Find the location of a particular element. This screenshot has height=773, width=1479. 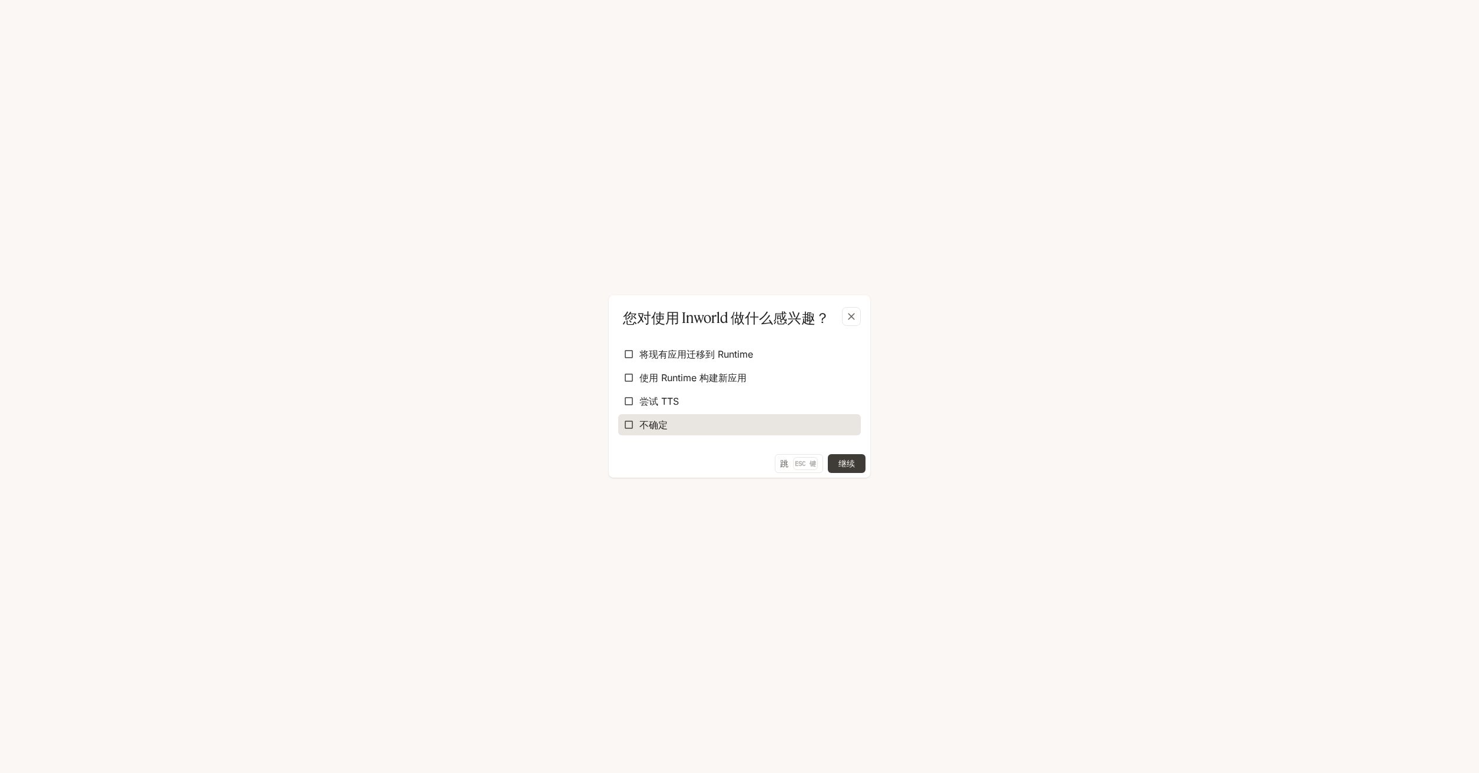

span: 不确定 is located at coordinates (653, 425).